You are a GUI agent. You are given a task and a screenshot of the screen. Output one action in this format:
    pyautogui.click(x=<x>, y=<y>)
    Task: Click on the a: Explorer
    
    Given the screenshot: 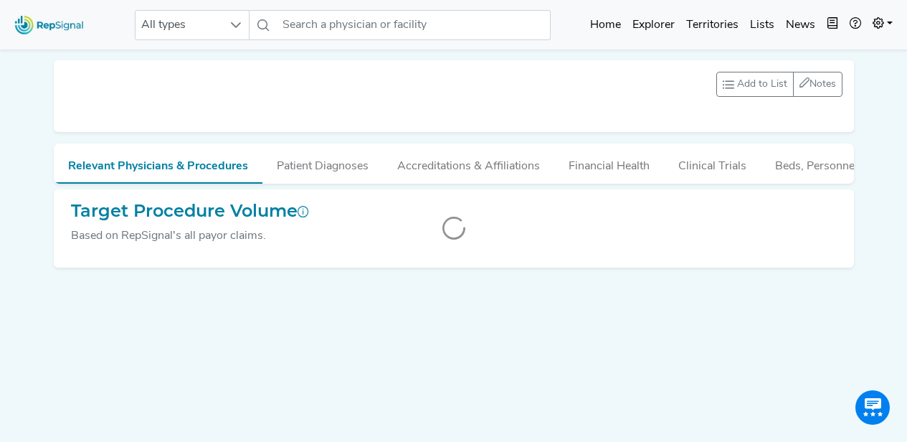 What is the action you would take?
    pyautogui.click(x=653, y=25)
    